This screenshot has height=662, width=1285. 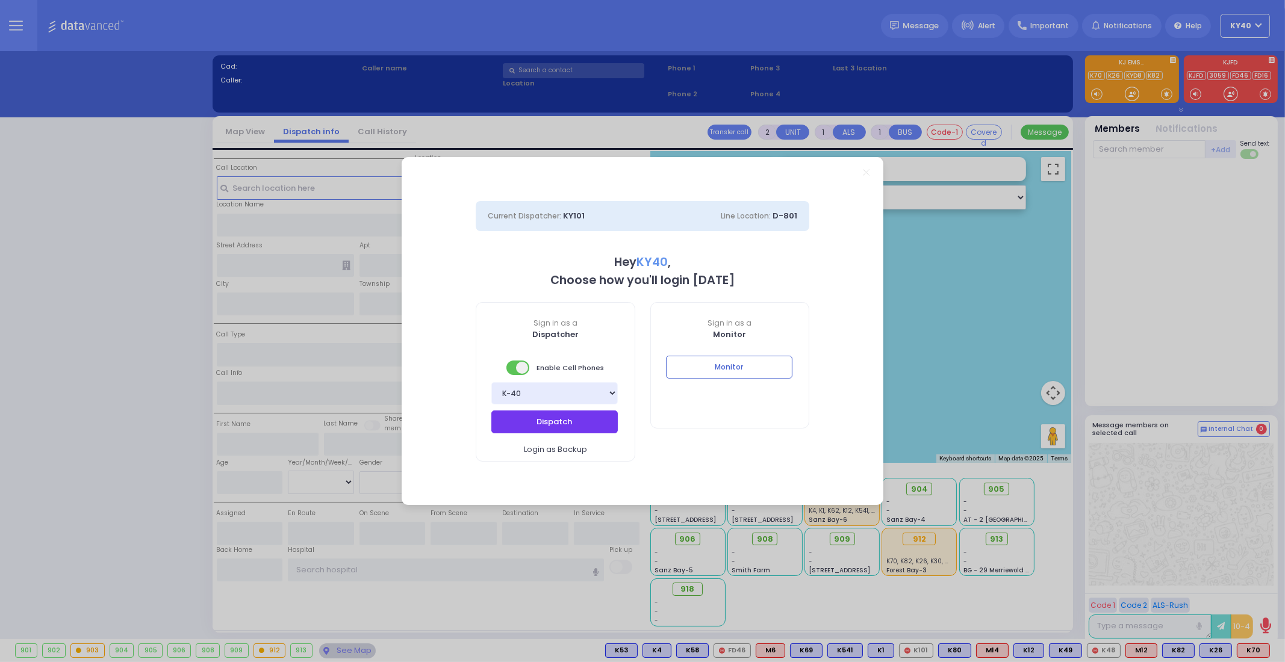 I want to click on span: Login as Backup, so click(x=555, y=450).